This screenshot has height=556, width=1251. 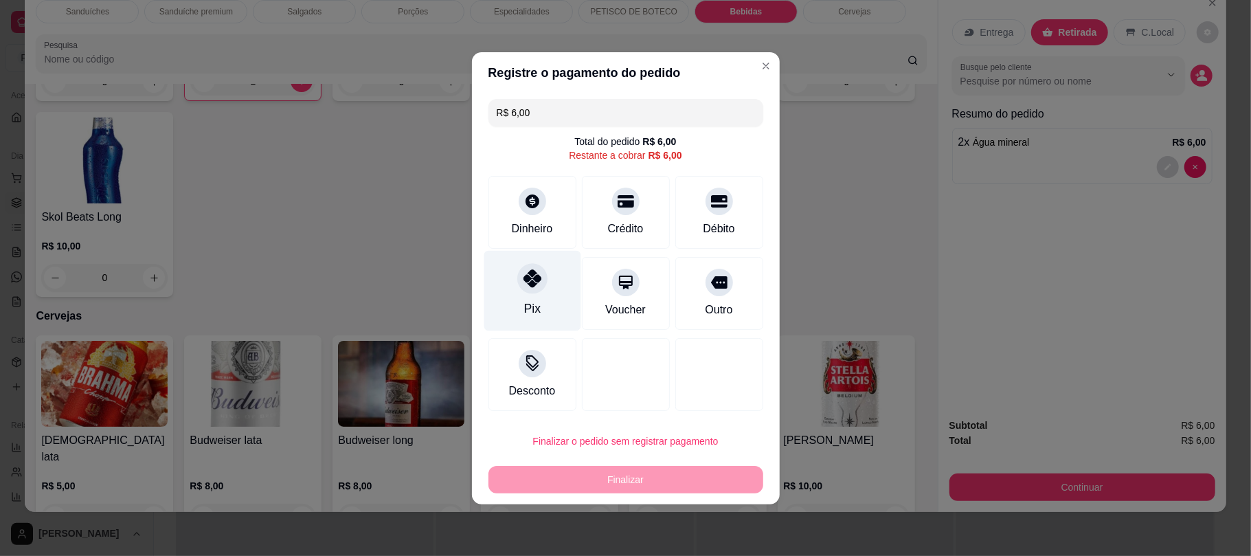 What do you see at coordinates (533, 391) in the screenshot?
I see `div: Desconto` at bounding box center [533, 391].